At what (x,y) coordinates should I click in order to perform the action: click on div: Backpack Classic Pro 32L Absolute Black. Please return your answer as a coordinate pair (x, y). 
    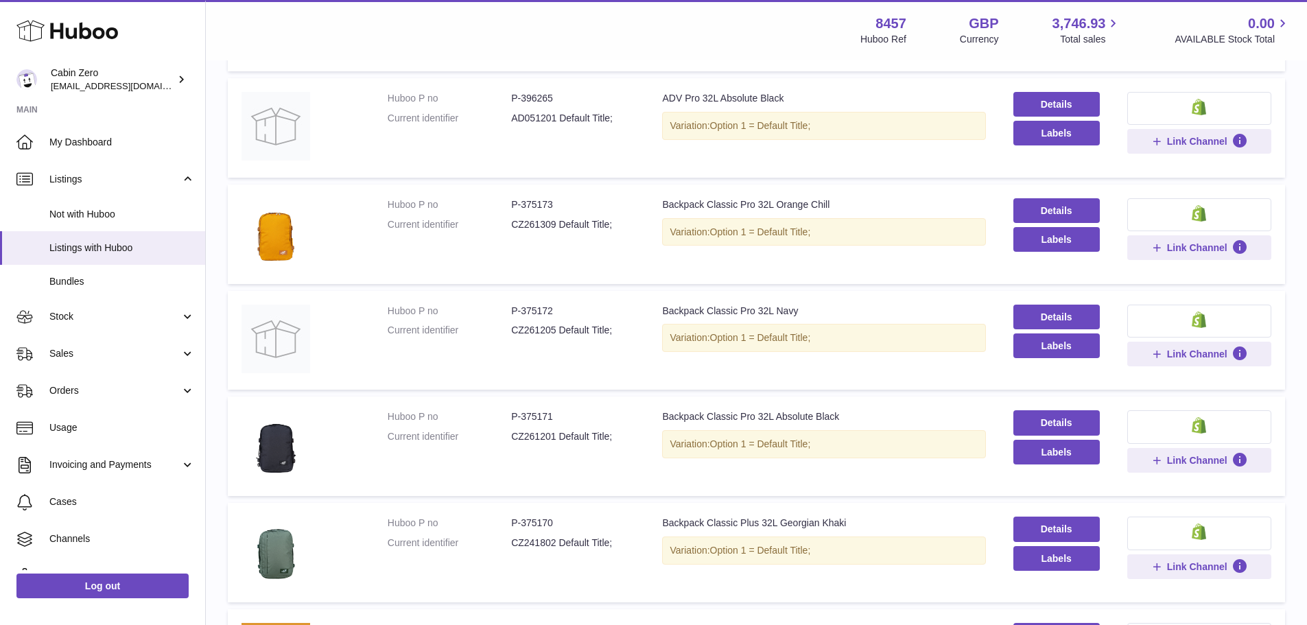
    Looking at the image, I should click on (823, 416).